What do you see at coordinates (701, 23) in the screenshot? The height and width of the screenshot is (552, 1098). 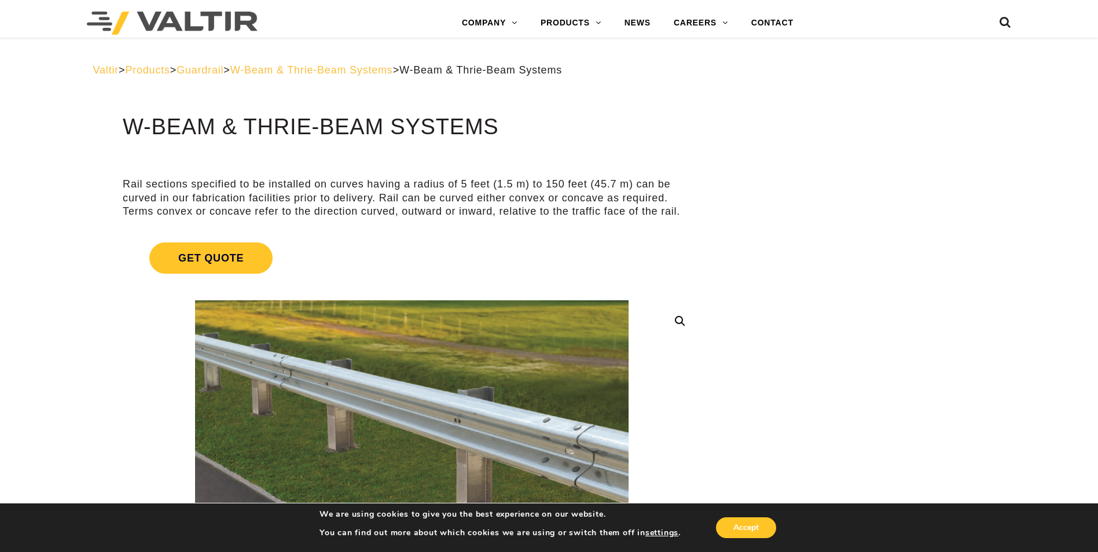 I see `a: CAREERS` at bounding box center [701, 23].